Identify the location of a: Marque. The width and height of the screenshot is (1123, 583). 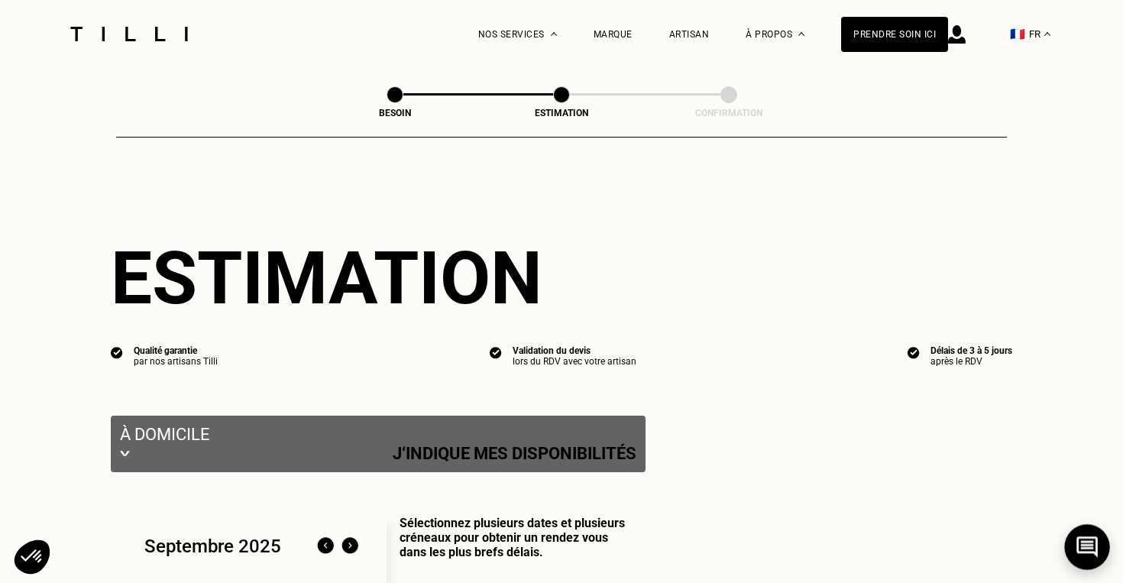
(612, 34).